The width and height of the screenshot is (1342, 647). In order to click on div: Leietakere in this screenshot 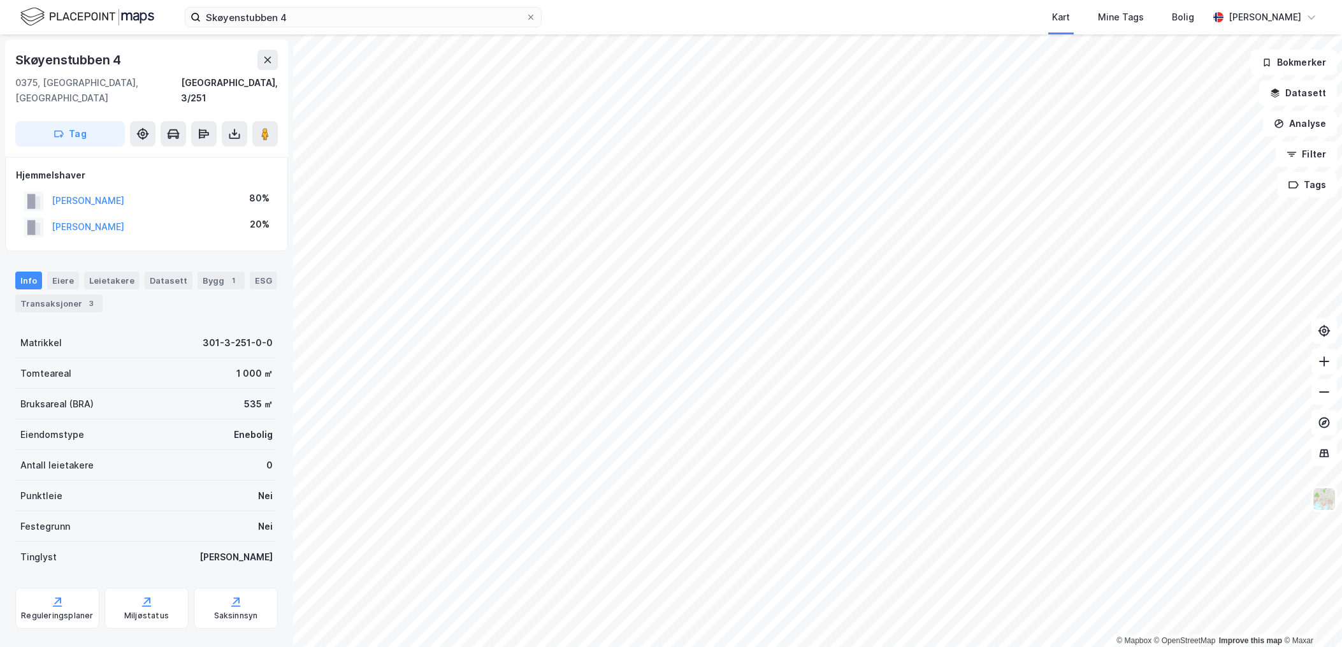, I will do `click(112, 280)`.